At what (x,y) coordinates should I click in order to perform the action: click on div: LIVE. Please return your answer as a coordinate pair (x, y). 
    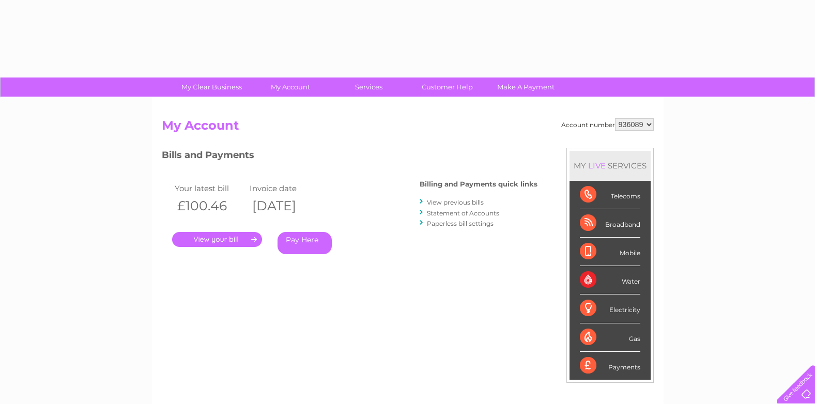
    Looking at the image, I should click on (597, 165).